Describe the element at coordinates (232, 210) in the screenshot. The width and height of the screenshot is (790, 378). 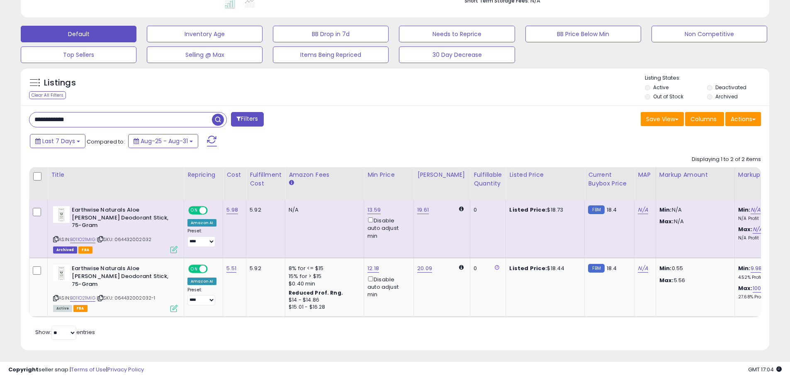
I see `a: 5.98` at that location.